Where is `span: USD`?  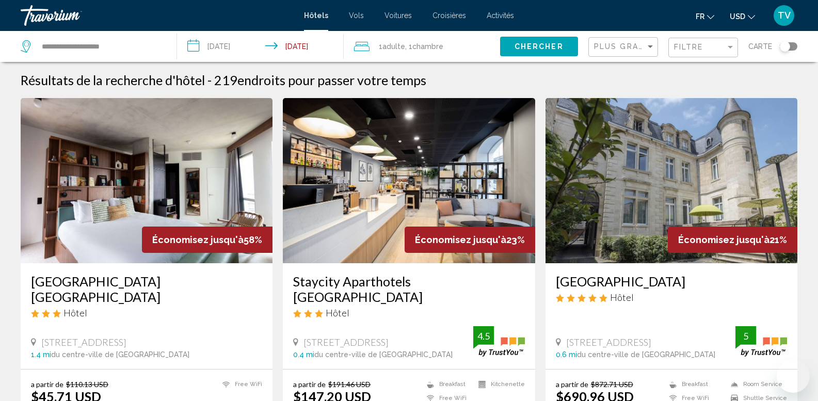
span: USD is located at coordinates (738, 17).